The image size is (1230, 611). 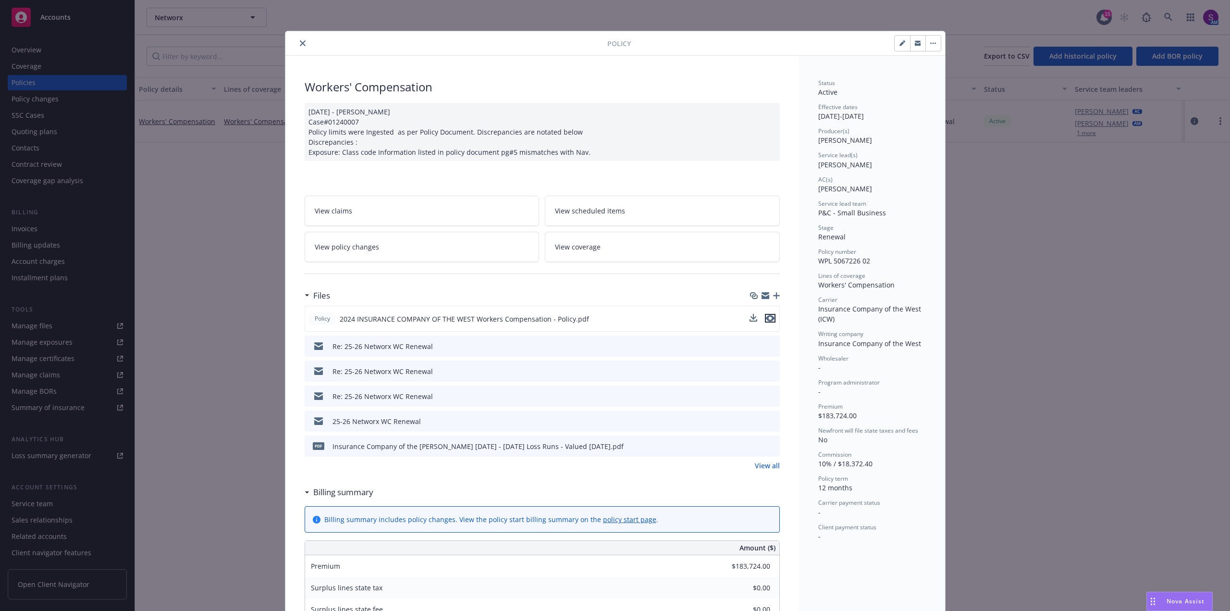 I want to click on div: Drag to move, so click(x=1152, y=601).